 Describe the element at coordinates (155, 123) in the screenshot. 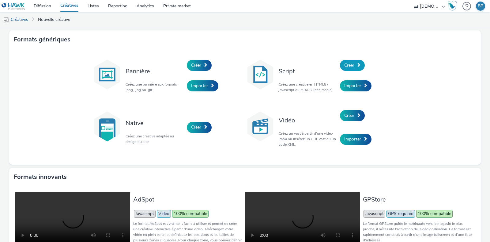

I see `h3: Native` at that location.